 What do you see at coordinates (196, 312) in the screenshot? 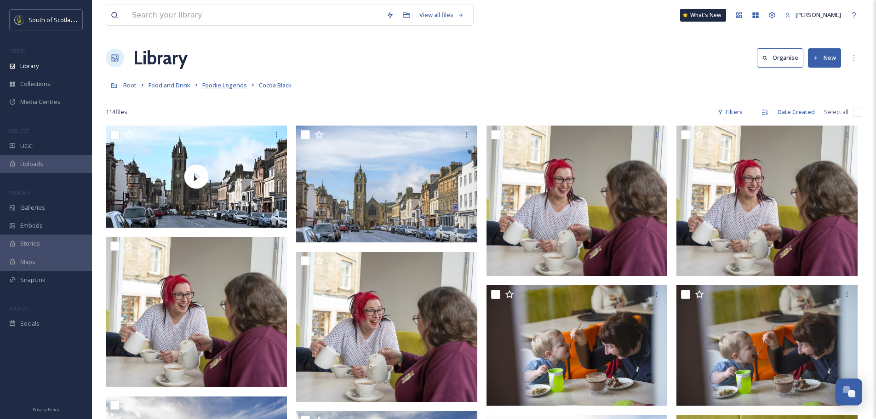
I see `img: PW_SSDA_Coca Black_Peebles_109.JPG` at bounding box center [196, 312].